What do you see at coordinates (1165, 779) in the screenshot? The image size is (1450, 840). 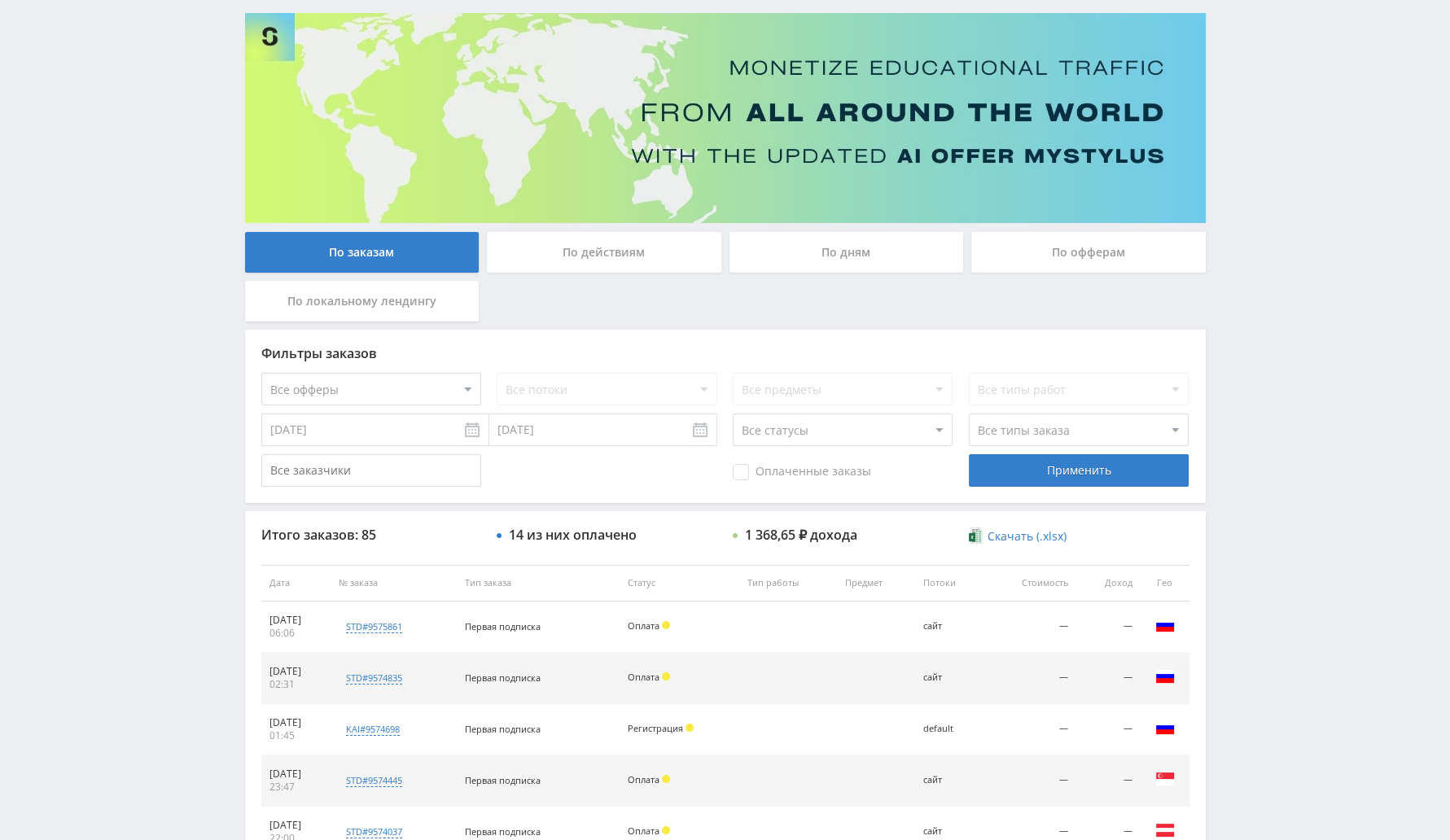 I see `img: sgp.png` at bounding box center [1165, 779].